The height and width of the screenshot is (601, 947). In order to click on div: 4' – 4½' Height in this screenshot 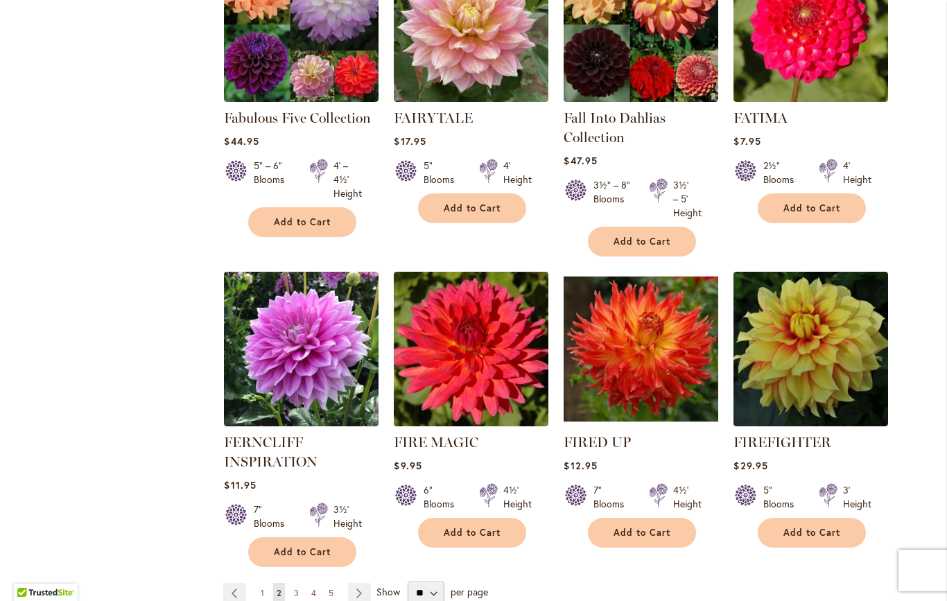, I will do `click(347, 180)`.